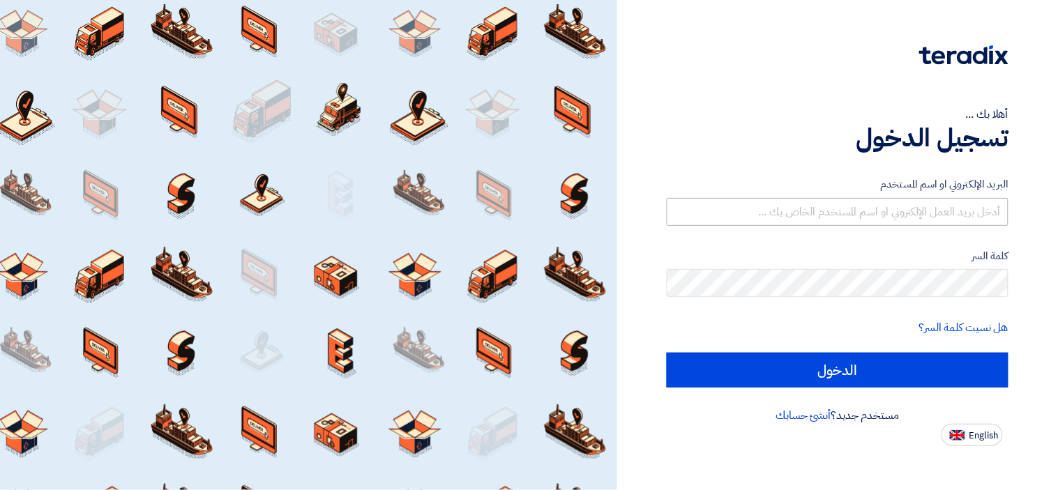 The image size is (1058, 490). What do you see at coordinates (838, 256) in the screenshot?
I see `label: كلمة السر` at bounding box center [838, 256].